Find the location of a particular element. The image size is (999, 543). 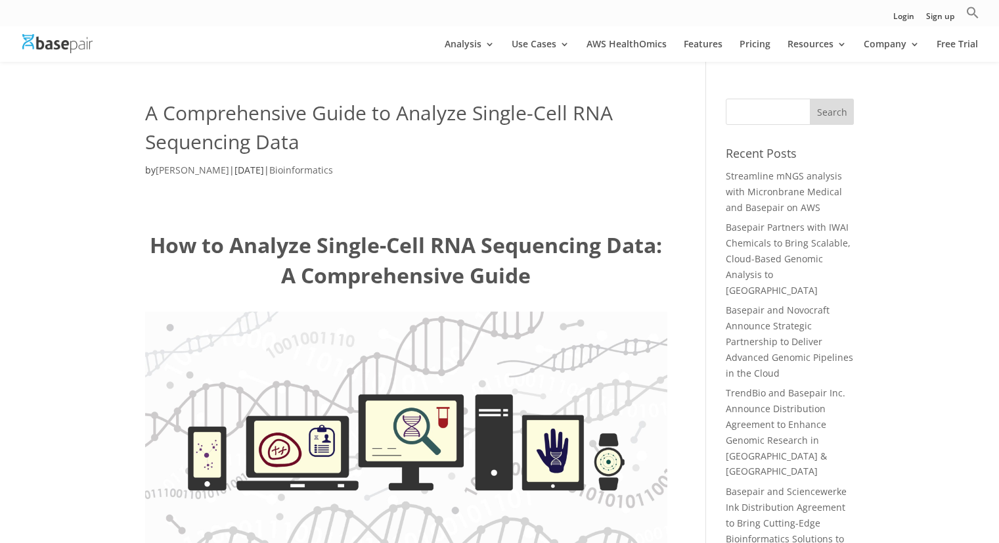

b: How to Analyze Single-Cell RNA Sequencing Data: A Comprehensive Guide is located at coordinates (406, 259).